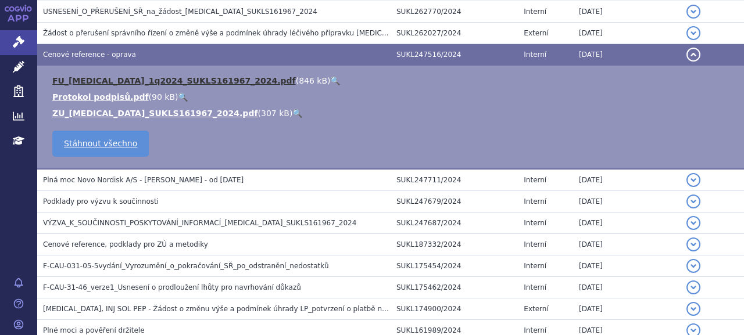 Image resolution: width=744 pixels, height=335 pixels. What do you see at coordinates (454, 223) in the screenshot?
I see `td: SUKL247687/2024` at bounding box center [454, 223].